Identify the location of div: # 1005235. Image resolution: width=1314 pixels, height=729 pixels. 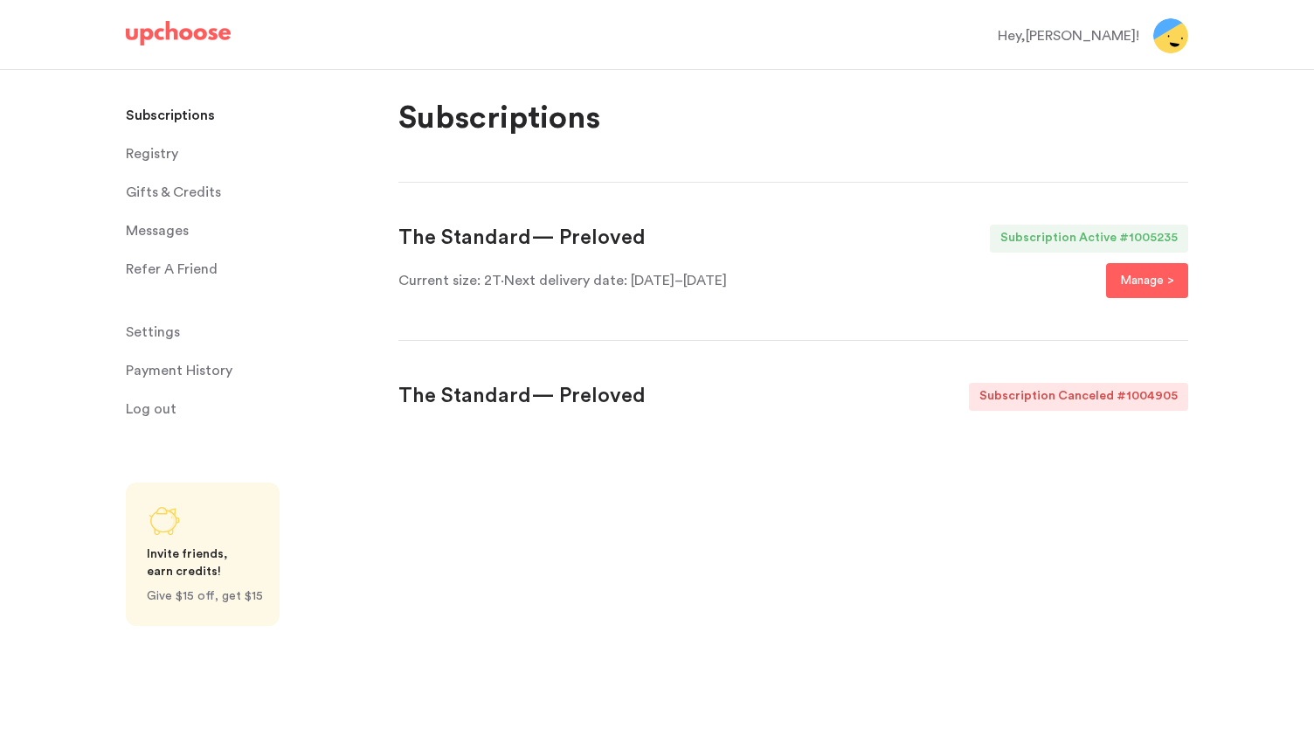
(1154, 239).